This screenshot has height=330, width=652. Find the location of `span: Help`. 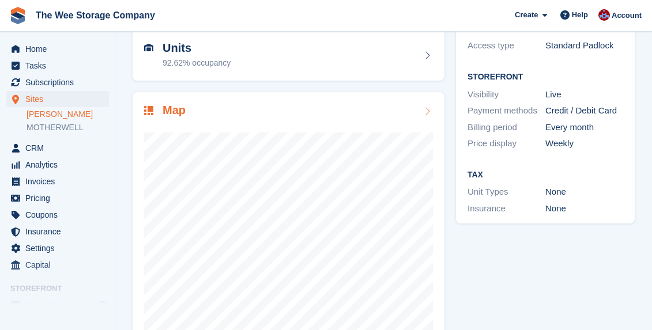

span: Help is located at coordinates (580, 15).